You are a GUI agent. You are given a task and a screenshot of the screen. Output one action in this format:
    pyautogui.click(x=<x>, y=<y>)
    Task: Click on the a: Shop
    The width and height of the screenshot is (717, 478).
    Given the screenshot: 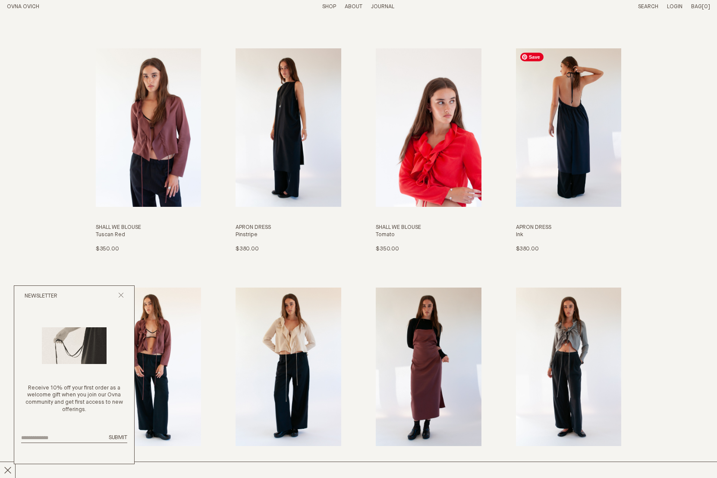 What is the action you would take?
    pyautogui.click(x=329, y=6)
    